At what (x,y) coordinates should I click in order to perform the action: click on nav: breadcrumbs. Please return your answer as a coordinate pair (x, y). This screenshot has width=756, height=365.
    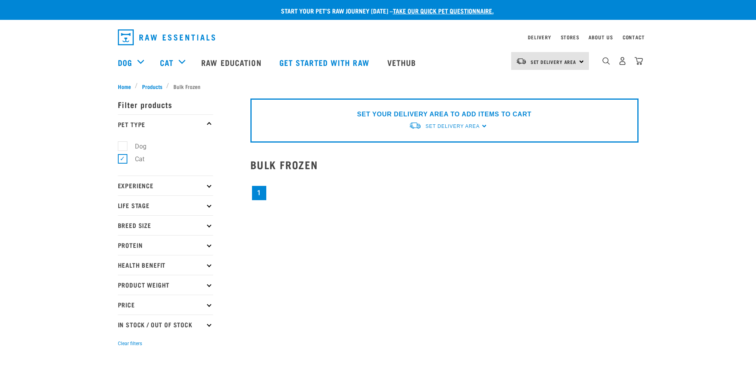
    Looking at the image, I should click on (378, 86).